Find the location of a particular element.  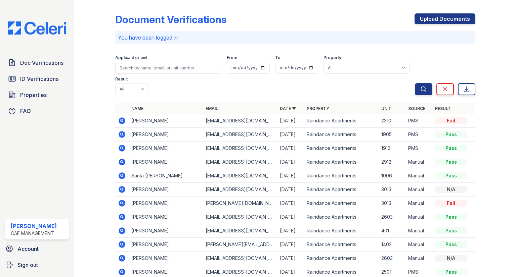

label: From is located at coordinates (232, 58).